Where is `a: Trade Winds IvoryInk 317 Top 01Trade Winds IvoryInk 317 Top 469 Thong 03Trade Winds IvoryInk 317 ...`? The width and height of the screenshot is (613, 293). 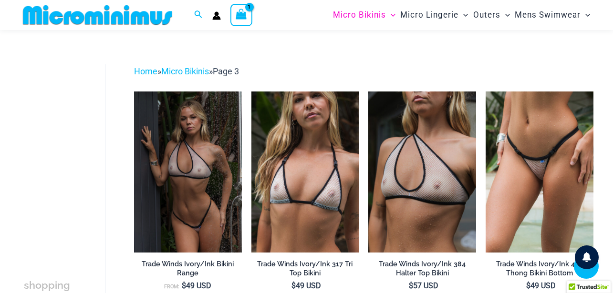 a: Trade Winds IvoryInk 317 Top 01Trade Winds IvoryInk 317 Top 469 Thong 03Trade Winds IvoryInk 317 ... is located at coordinates (305, 172).